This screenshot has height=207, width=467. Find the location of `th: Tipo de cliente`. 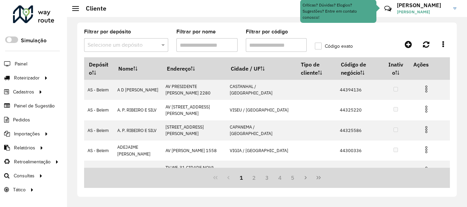

th: Tipo de cliente is located at coordinates (316, 69).